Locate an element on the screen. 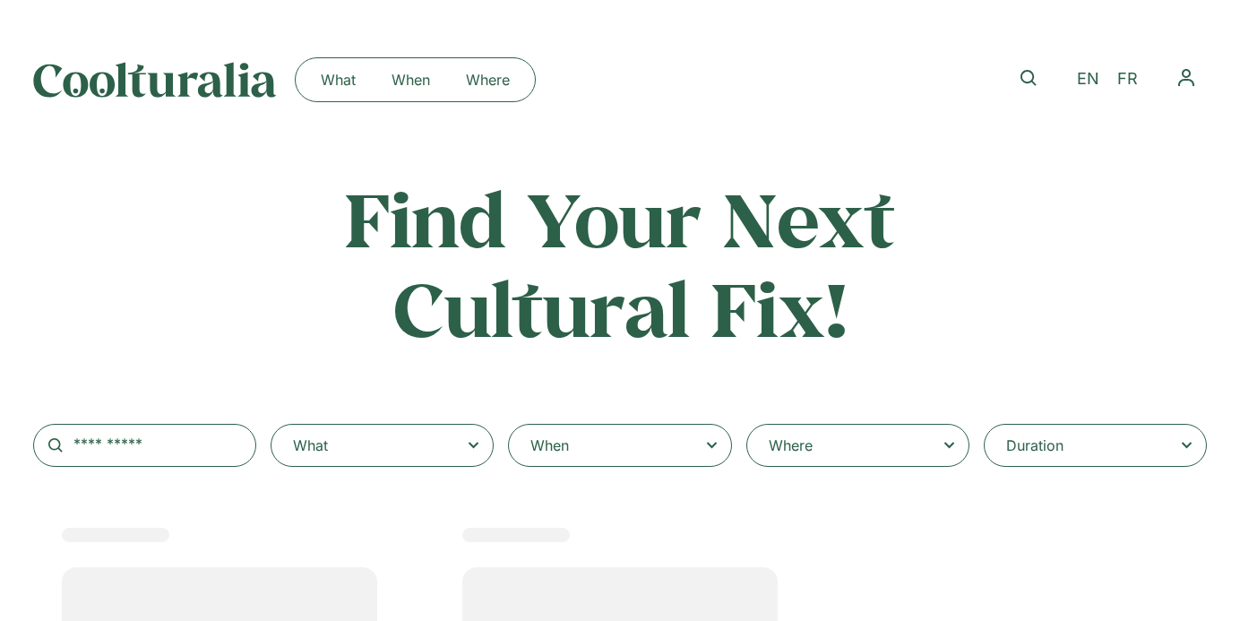 This screenshot has width=1240, height=621. div: Where is located at coordinates (790, 445).